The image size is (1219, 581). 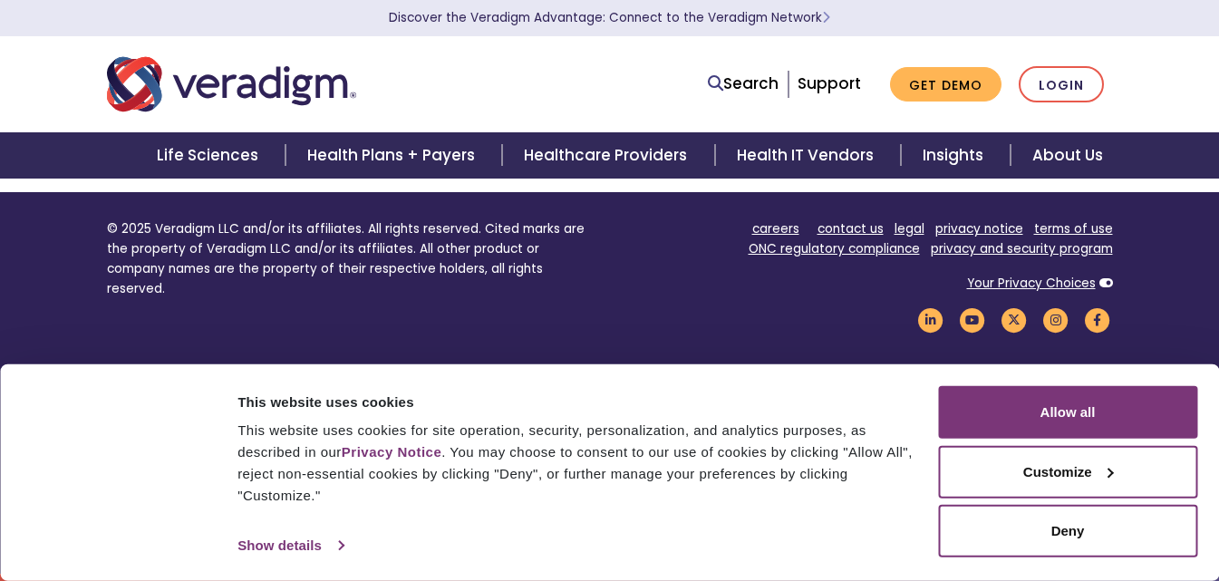 I want to click on a: privacy and security program, so click(x=1022, y=248).